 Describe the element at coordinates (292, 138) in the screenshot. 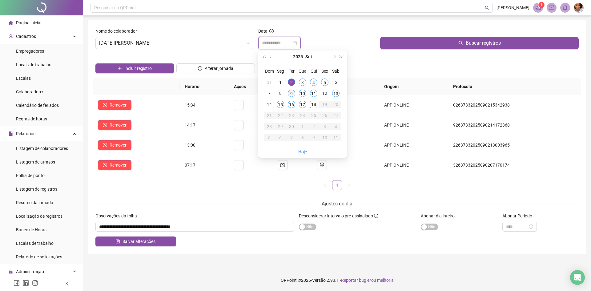

I see `td: 2025-10-07` at that location.